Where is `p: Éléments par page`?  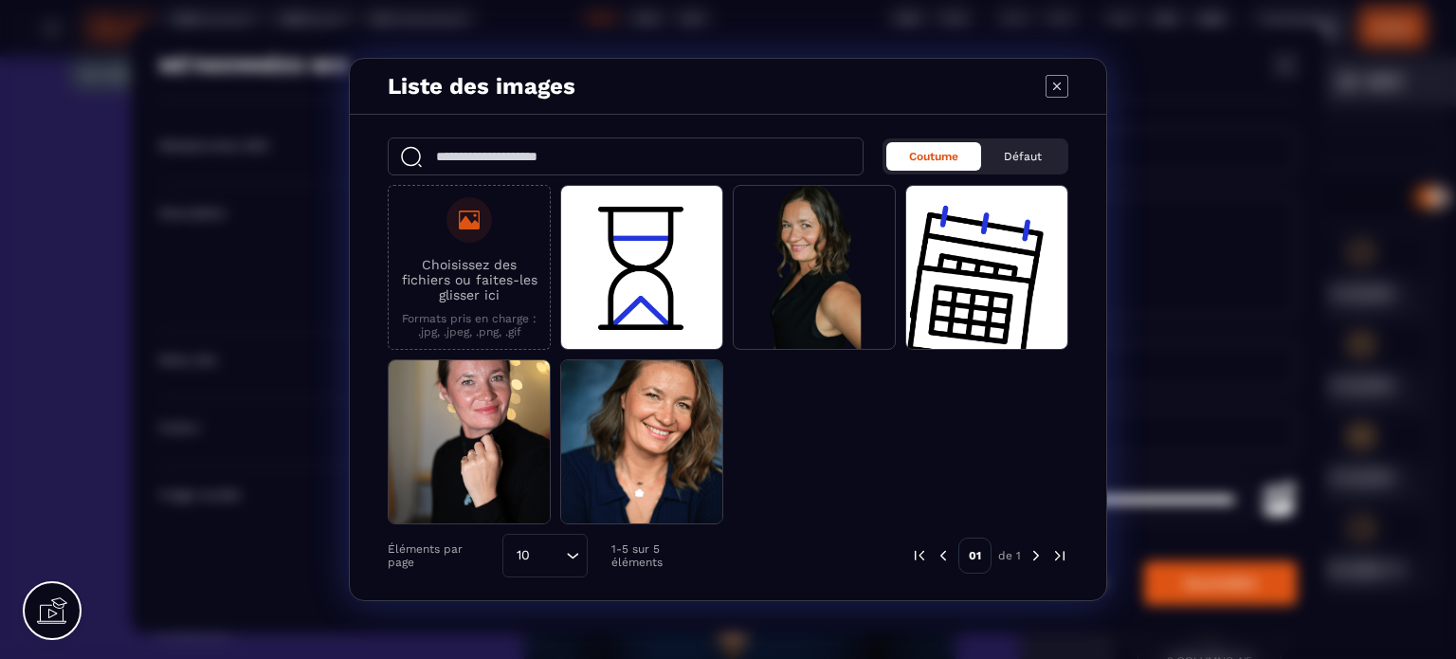 p: Éléments par page is located at coordinates (440, 556).